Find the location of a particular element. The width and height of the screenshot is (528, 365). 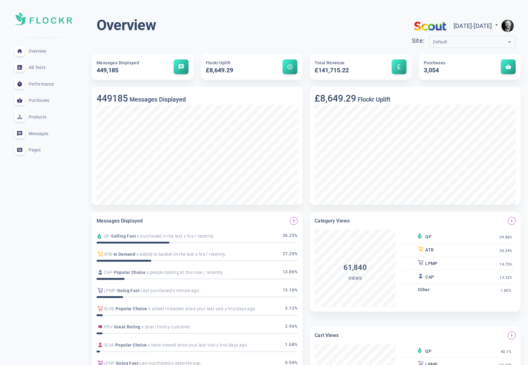

span: Selling Fast is located at coordinates (123, 236).